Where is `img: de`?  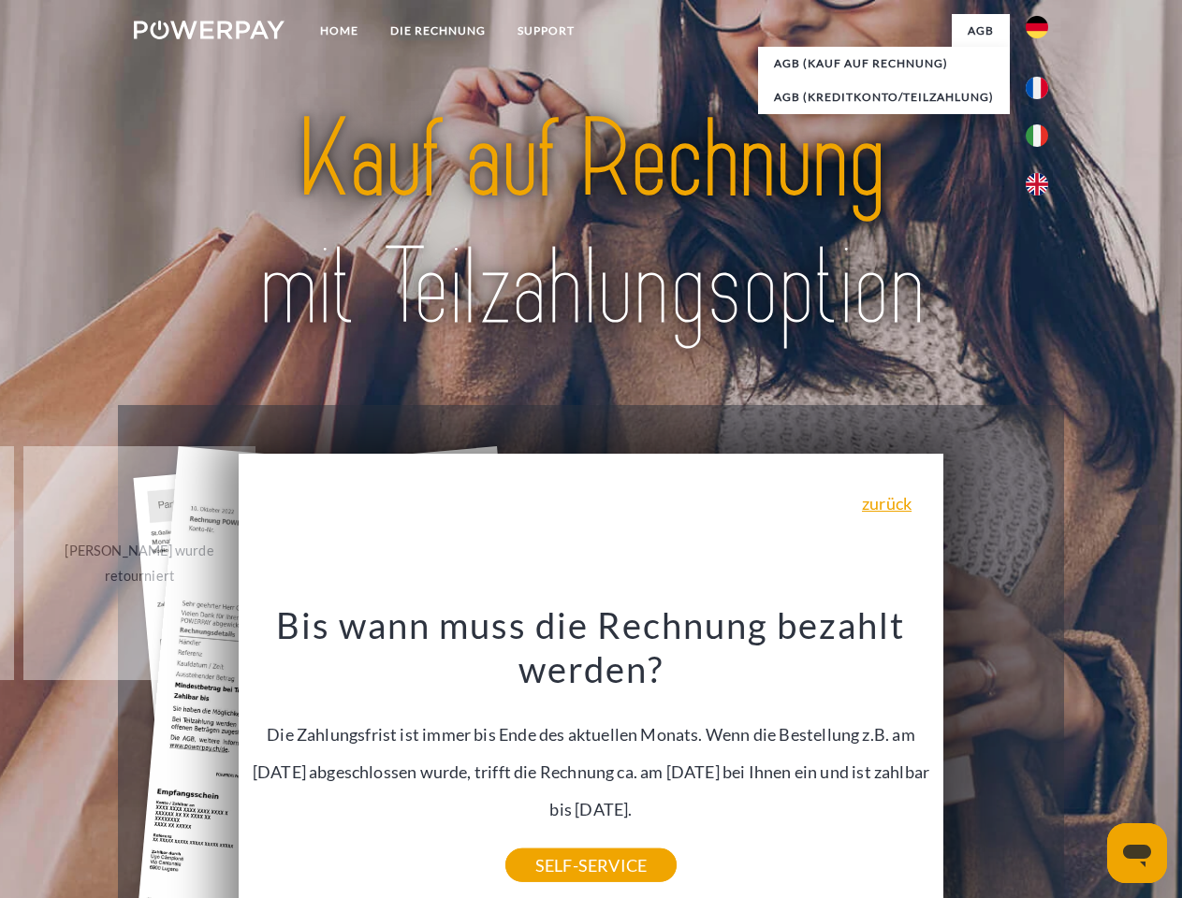 img: de is located at coordinates (1037, 27).